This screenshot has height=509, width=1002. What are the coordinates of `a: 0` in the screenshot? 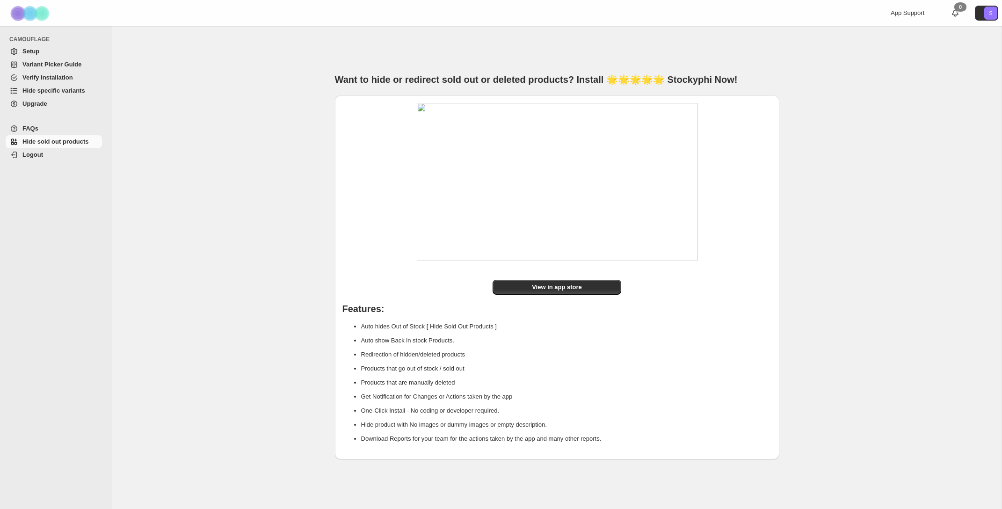 It's located at (955, 13).